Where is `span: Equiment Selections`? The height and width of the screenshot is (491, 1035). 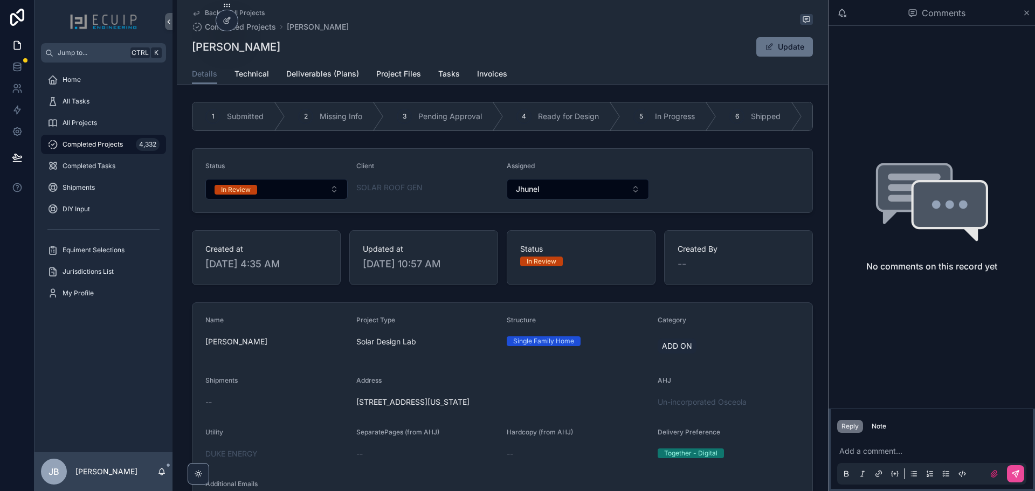 span: Equiment Selections is located at coordinates (93, 250).